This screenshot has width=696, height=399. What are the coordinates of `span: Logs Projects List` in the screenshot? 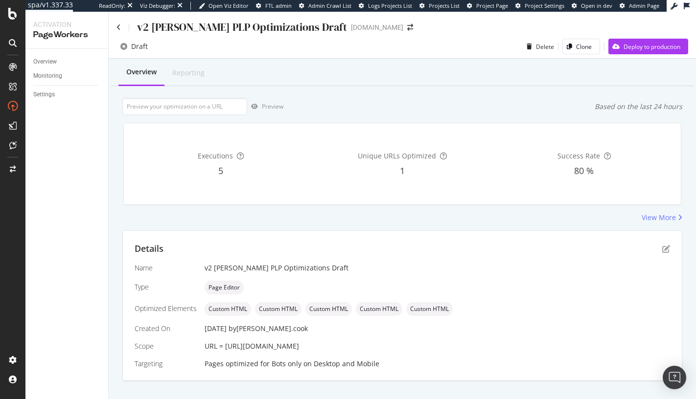 It's located at (390, 5).